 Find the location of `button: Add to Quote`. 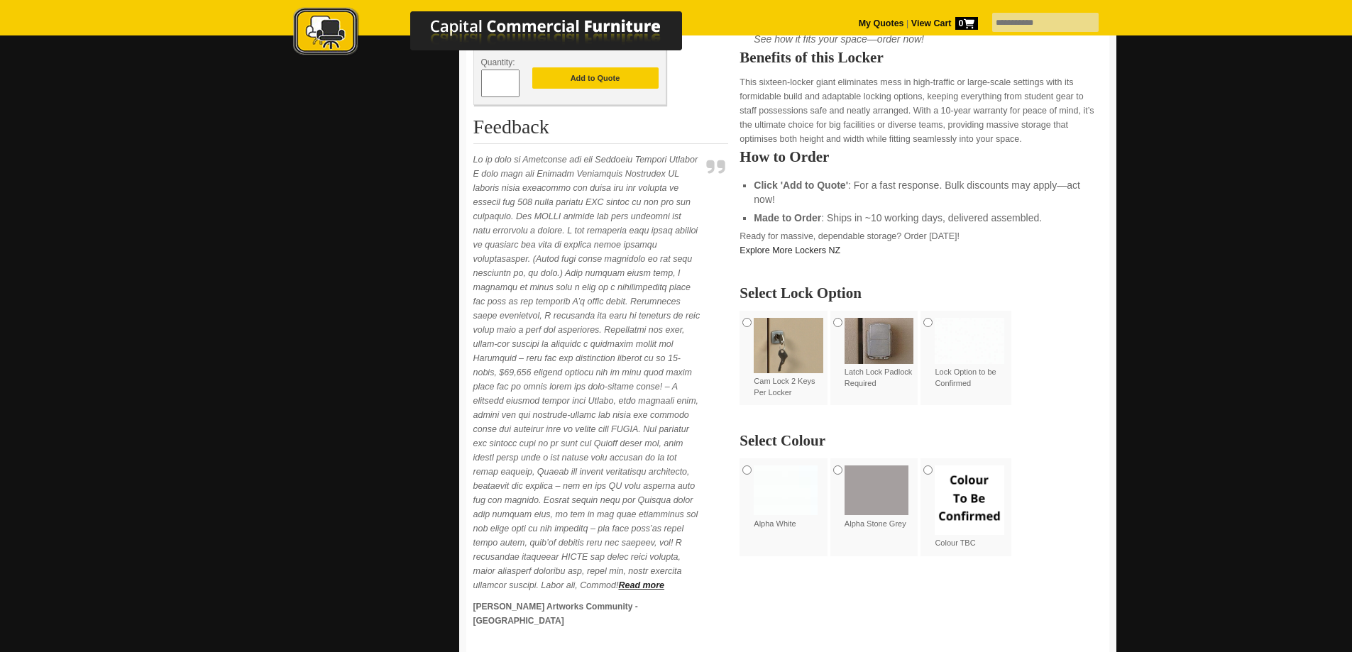

button: Add to Quote is located at coordinates (595, 78).